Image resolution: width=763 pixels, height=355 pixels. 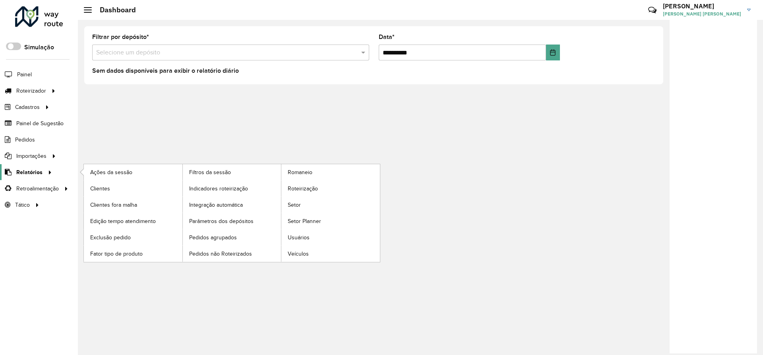 I want to click on a: Edição tempo atendimento, so click(x=133, y=221).